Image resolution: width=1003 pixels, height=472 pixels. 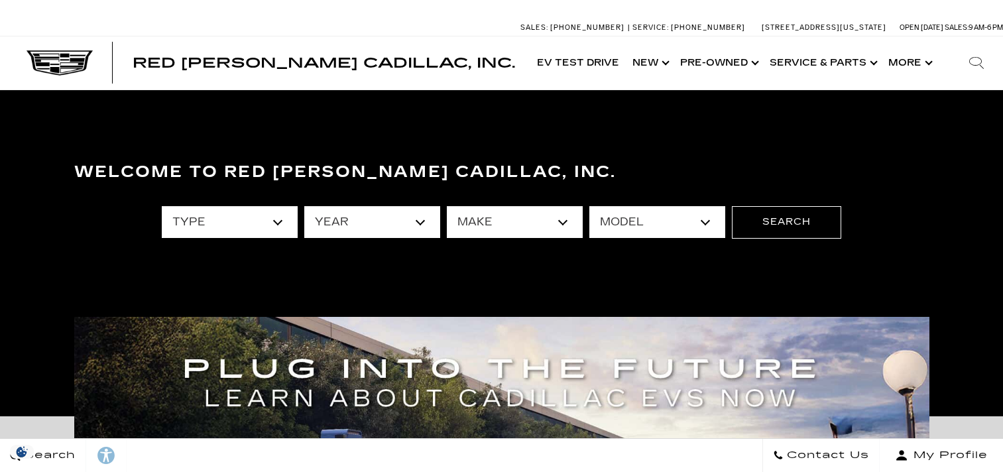 I want to click on span: Service:, so click(x=651, y=27).